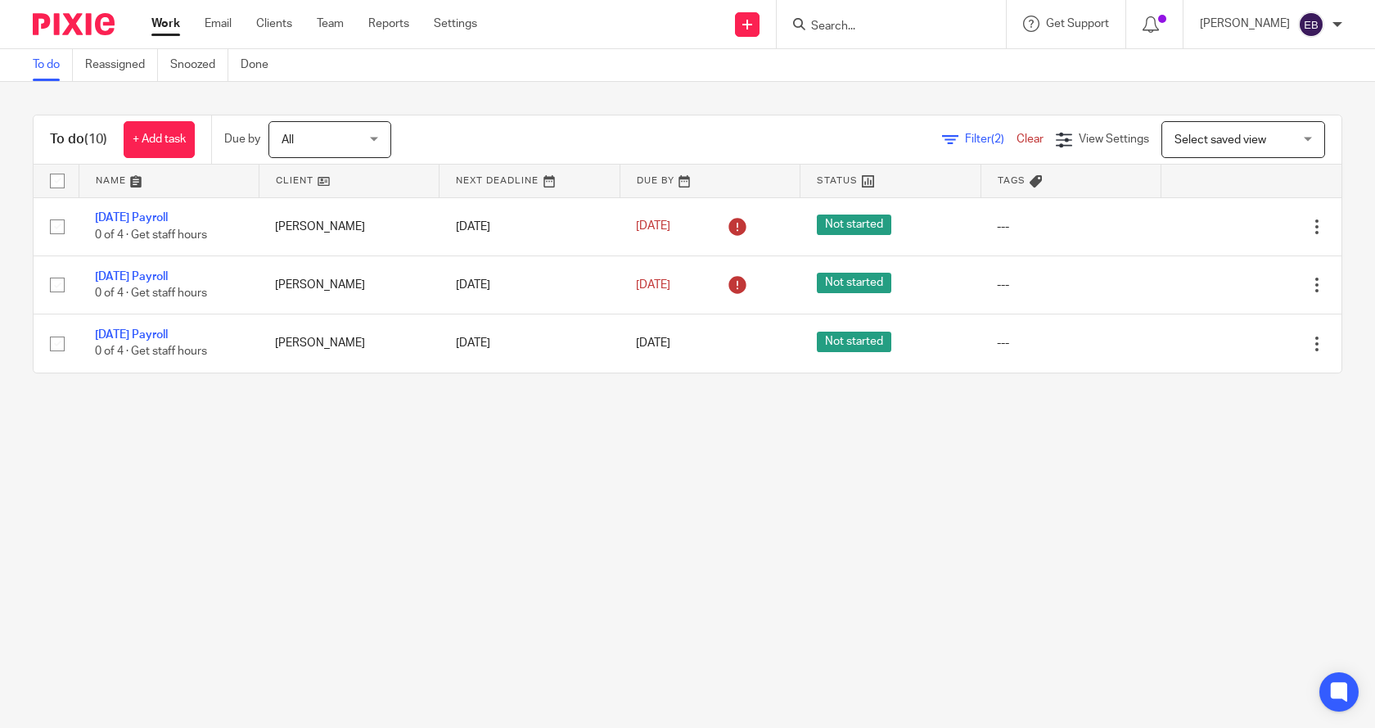 Image resolution: width=1375 pixels, height=728 pixels. I want to click on img: svg%3E, so click(1312, 25).